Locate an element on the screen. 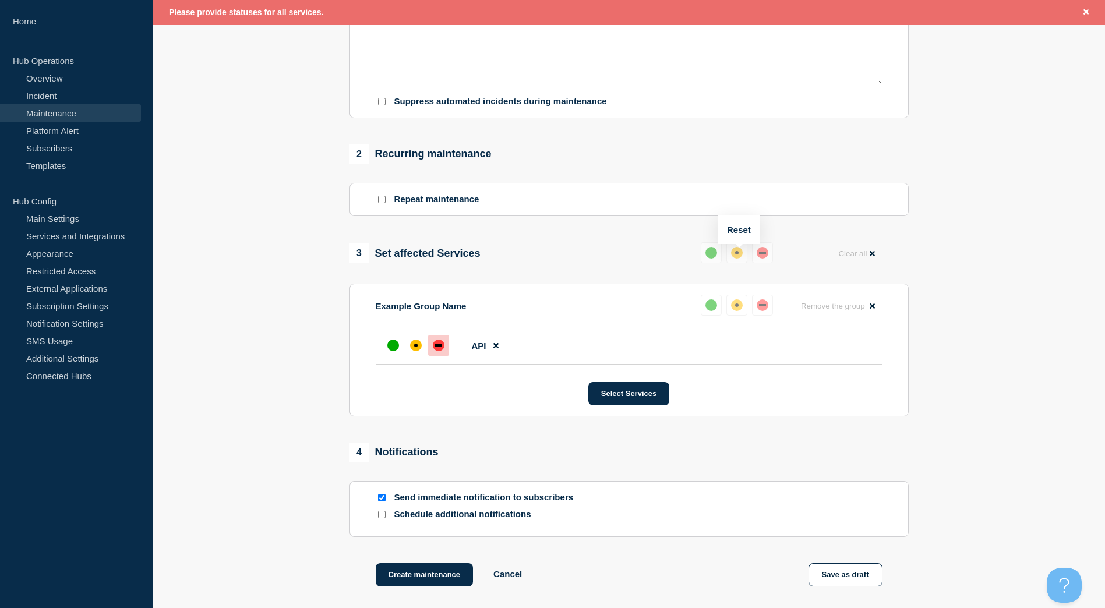  p: Schedule additional notifications is located at coordinates (488, 515).